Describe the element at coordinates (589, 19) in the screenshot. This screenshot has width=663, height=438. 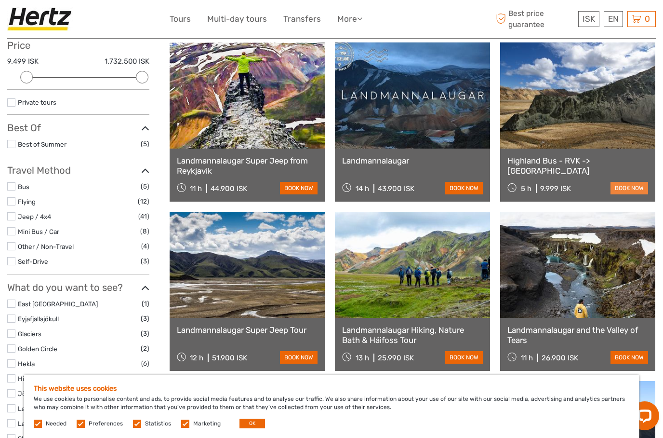
I see `span: ISK` at that location.